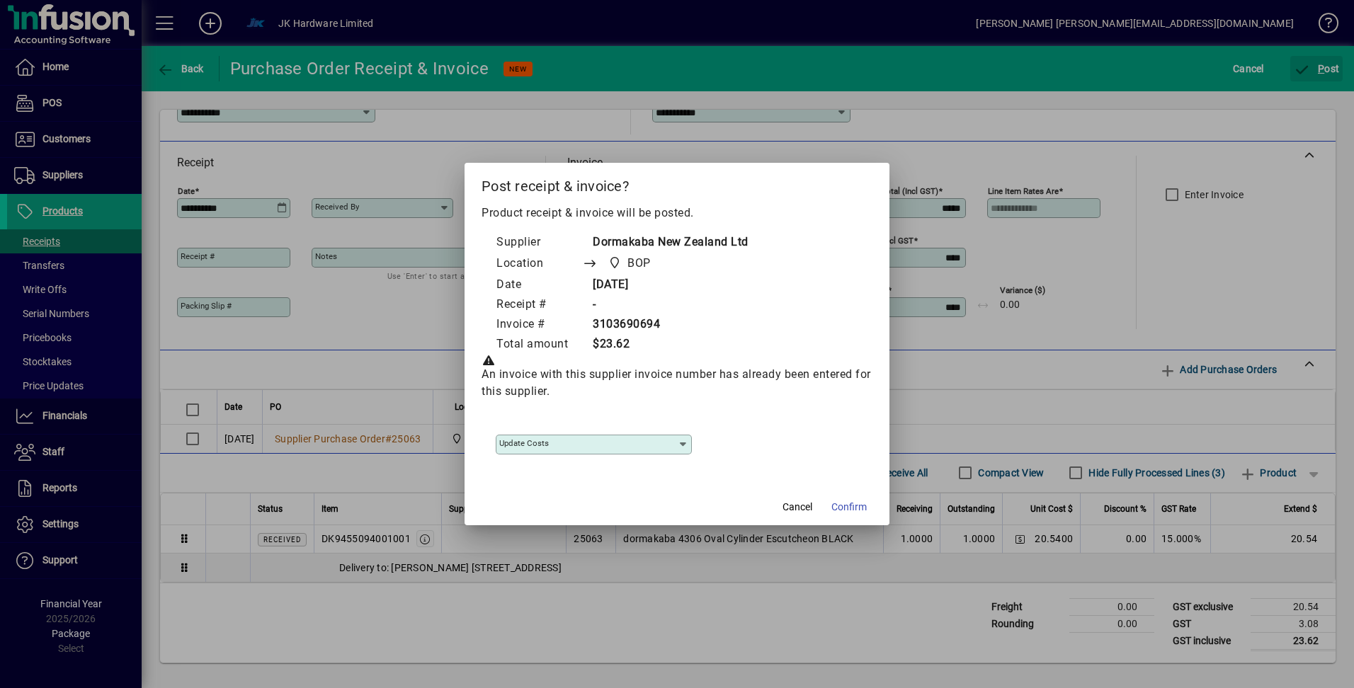 The width and height of the screenshot is (1354, 688). What do you see at coordinates (849, 507) in the screenshot?
I see `button: Confirm` at bounding box center [849, 507].